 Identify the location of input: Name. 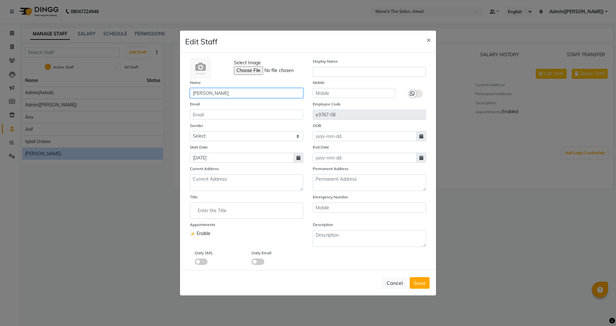
(247, 93).